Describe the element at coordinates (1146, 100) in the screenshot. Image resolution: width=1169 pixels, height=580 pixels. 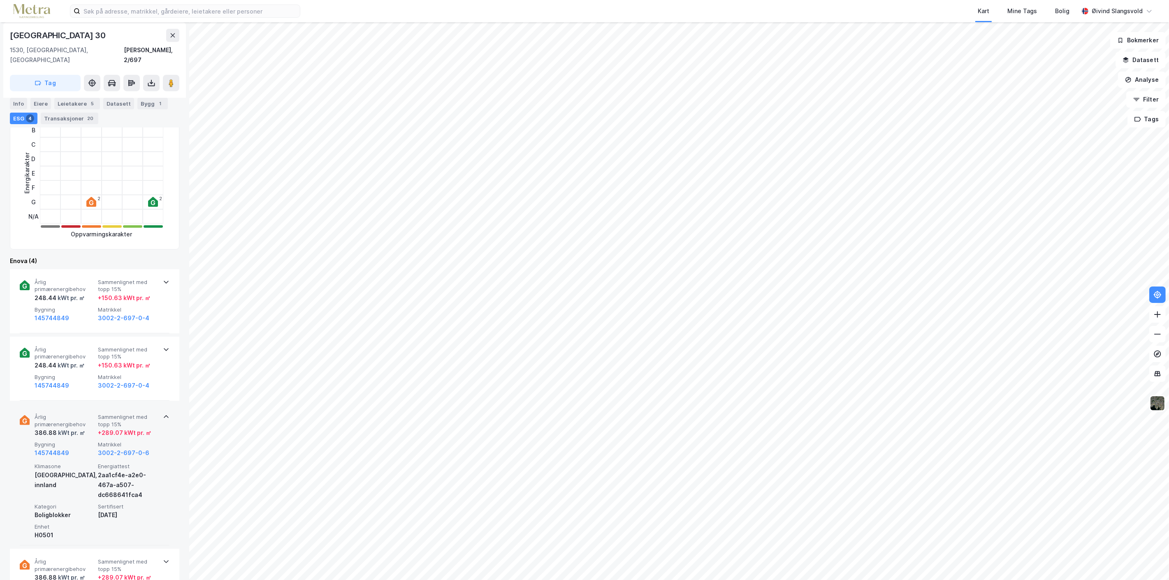
I see `button: Filter` at that location.